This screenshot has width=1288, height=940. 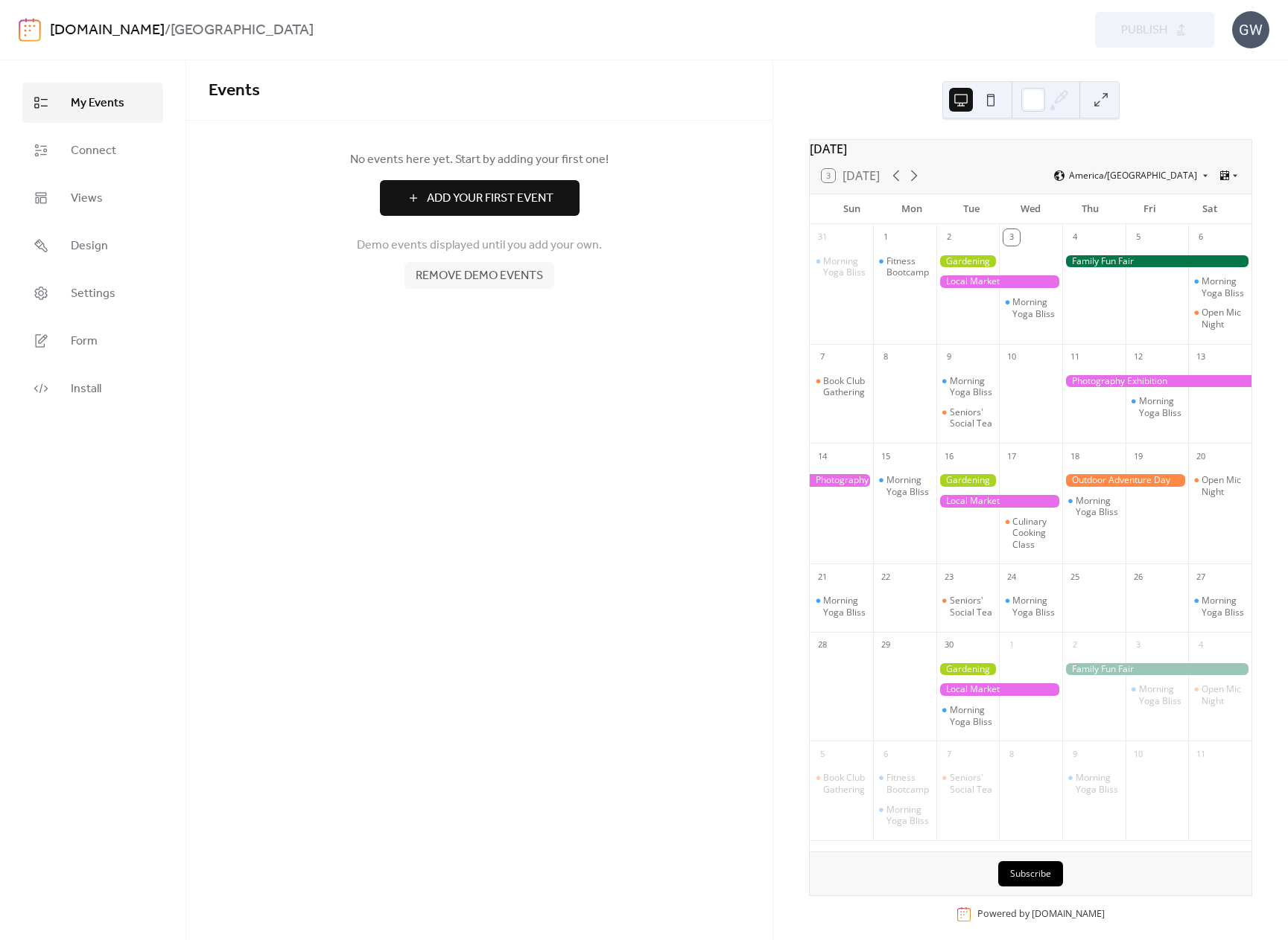 I want to click on div: Culinary Cooking Class, so click(x=1034, y=533).